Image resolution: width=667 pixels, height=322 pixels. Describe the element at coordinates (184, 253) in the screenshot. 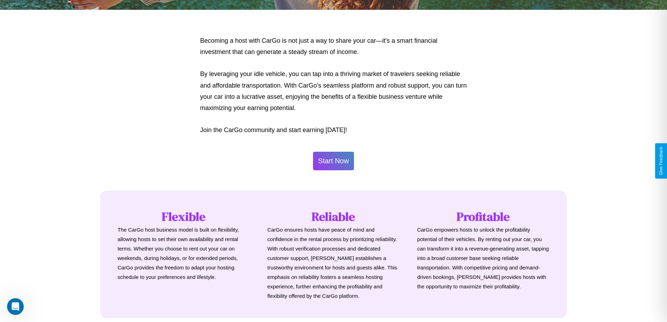

I see `p: The CarGo host business model is built on flexibility, allowing hosts to set their own availabili...` at that location.